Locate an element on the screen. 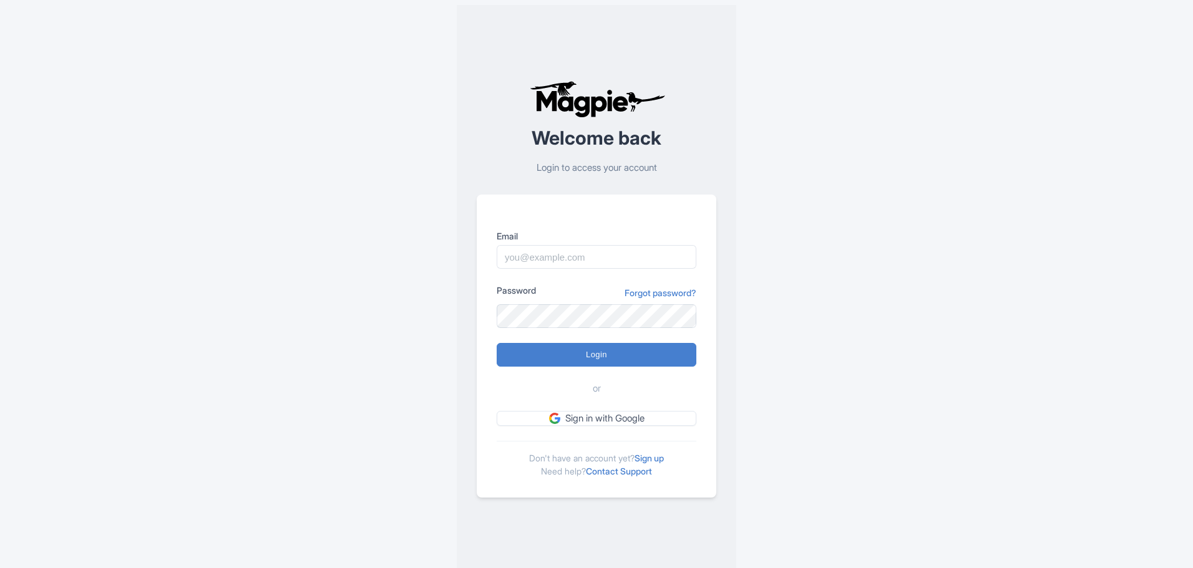  div: Don't have an account yet? Need help? is located at coordinates (597, 459).